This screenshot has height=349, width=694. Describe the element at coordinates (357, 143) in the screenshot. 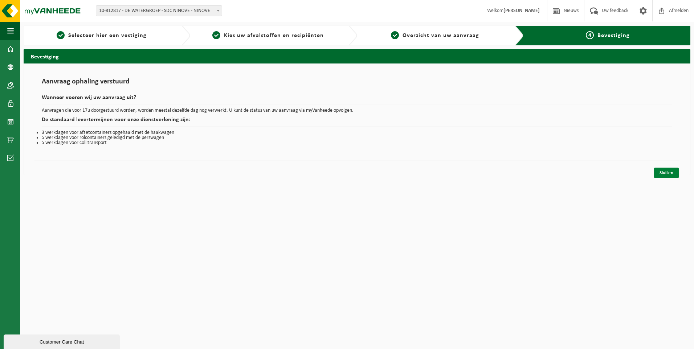

I see `li: 5 werkdagen voor collitransport` at that location.